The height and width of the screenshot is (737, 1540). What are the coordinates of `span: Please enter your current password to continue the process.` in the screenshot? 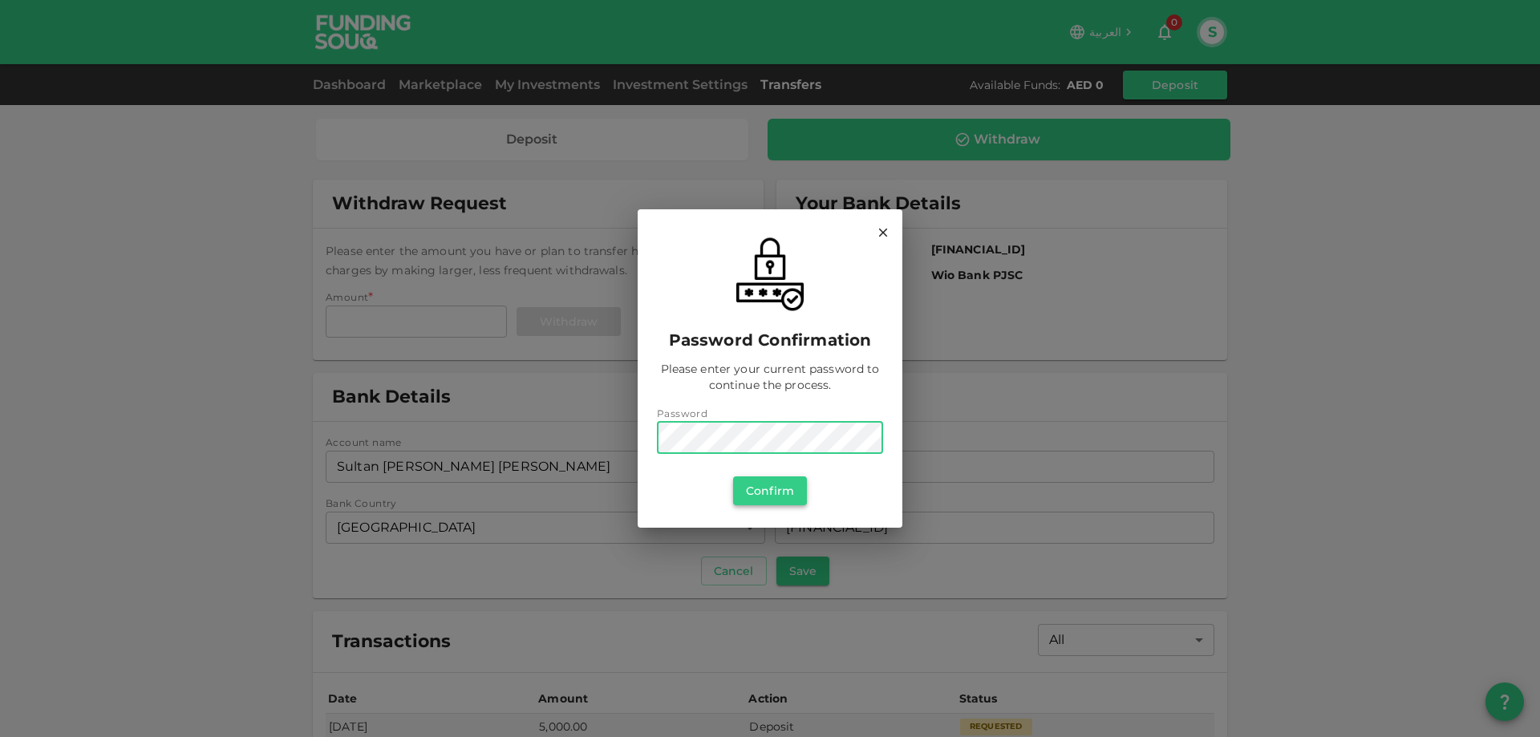 It's located at (770, 377).